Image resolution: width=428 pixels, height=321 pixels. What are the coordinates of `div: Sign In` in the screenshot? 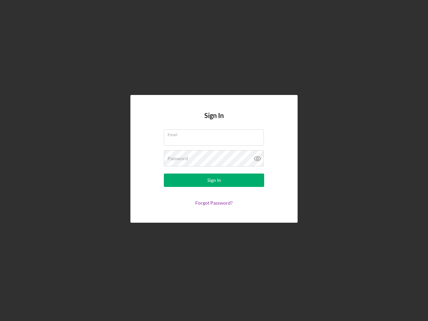 It's located at (214, 180).